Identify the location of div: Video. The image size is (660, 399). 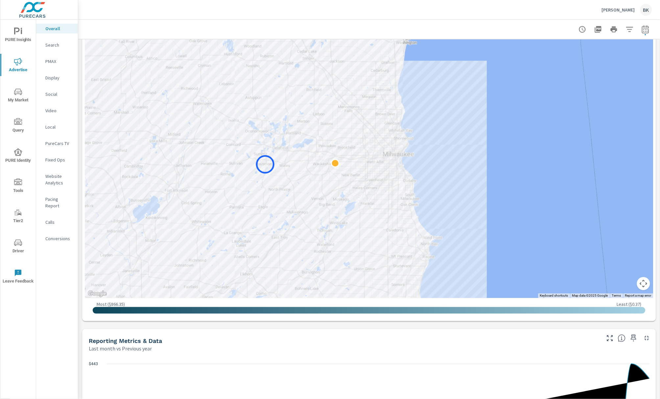
(57, 111).